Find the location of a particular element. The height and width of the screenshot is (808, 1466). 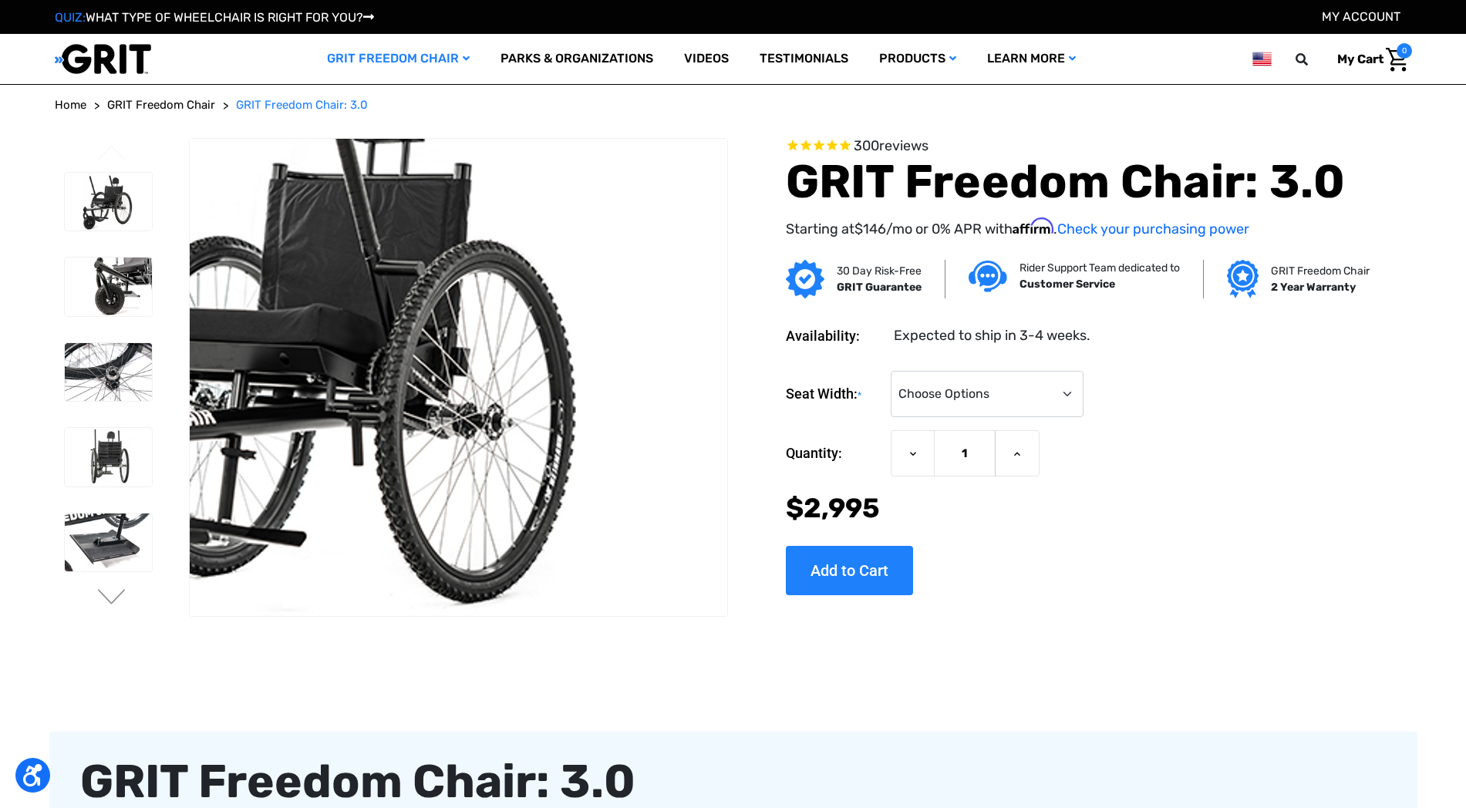

span: My Cart is located at coordinates (1360, 59).